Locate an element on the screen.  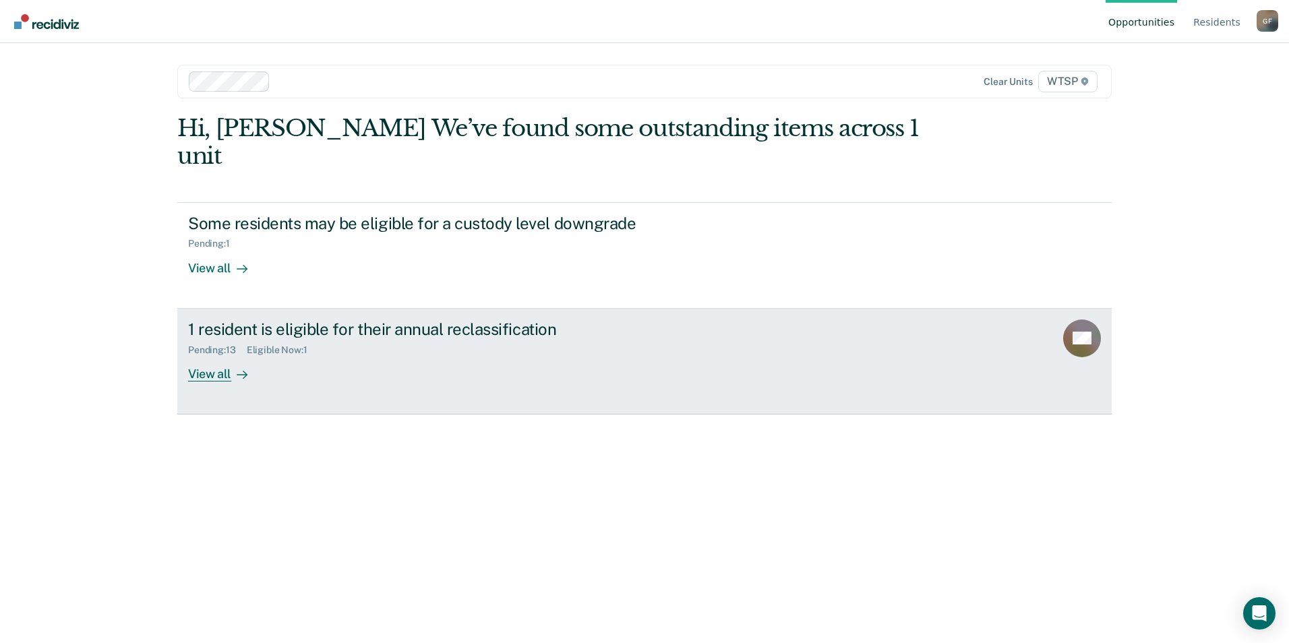
img: Recidiviz is located at coordinates (47, 22).